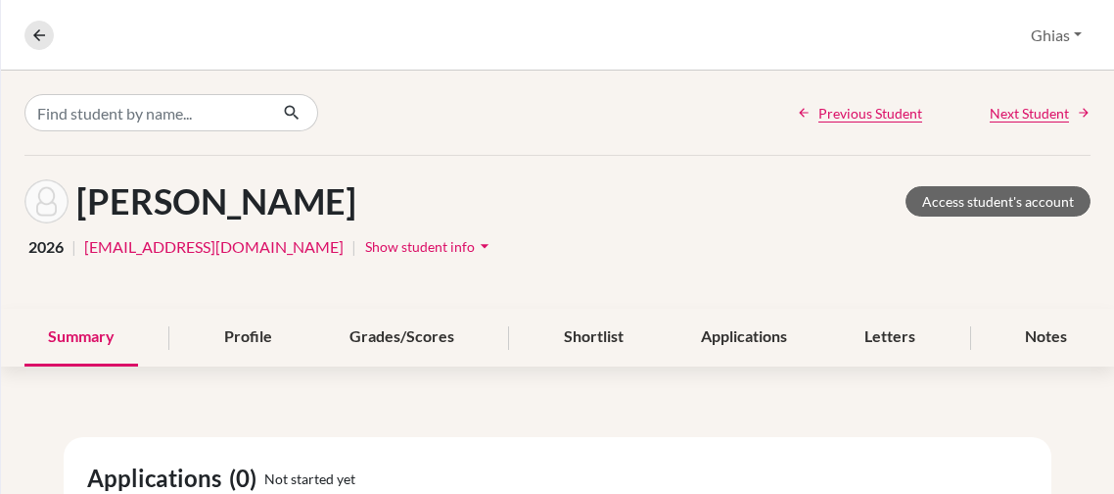 The height and width of the screenshot is (494, 1114). What do you see at coordinates (430, 246) in the screenshot?
I see `button: Show student infoarrow_drop_down` at bounding box center [430, 246].